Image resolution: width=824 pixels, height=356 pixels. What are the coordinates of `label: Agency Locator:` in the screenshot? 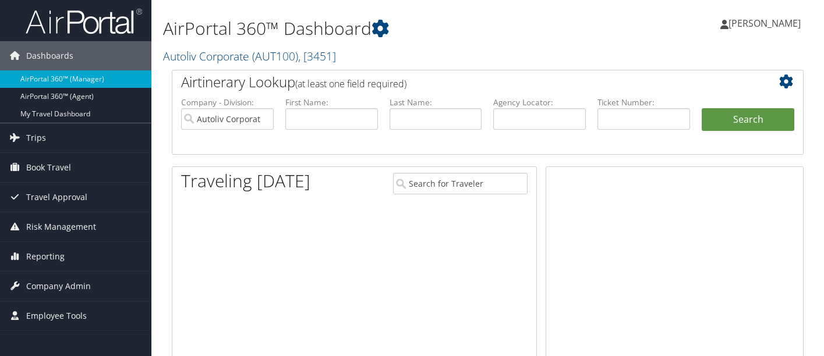 It's located at (539, 103).